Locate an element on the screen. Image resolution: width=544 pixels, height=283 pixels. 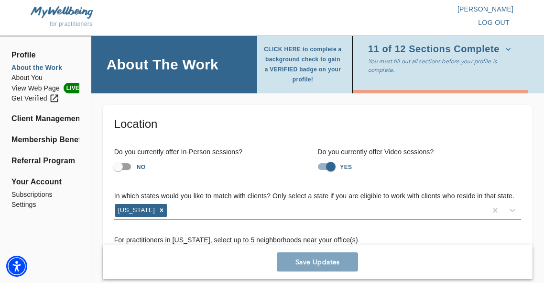
button: CLICK HERE to complete a background check to gain a VERIFIED badge on your profile! is located at coordinates (305, 65).